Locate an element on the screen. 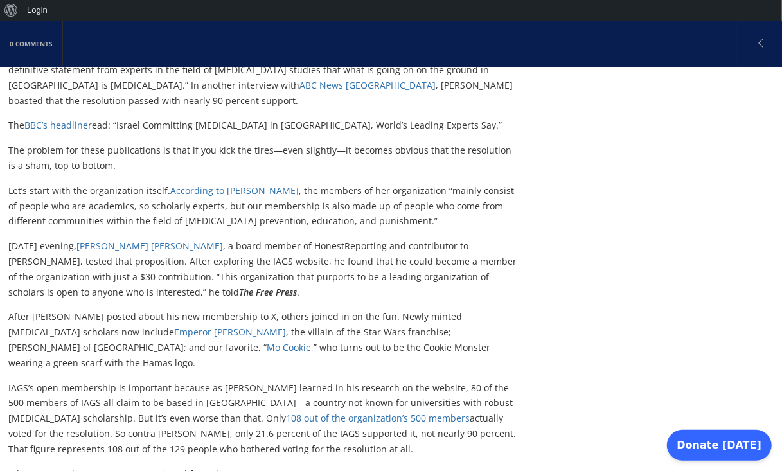 Image resolution: width=782 pixels, height=471 pixels. a: Mo Cookie is located at coordinates (289, 347).